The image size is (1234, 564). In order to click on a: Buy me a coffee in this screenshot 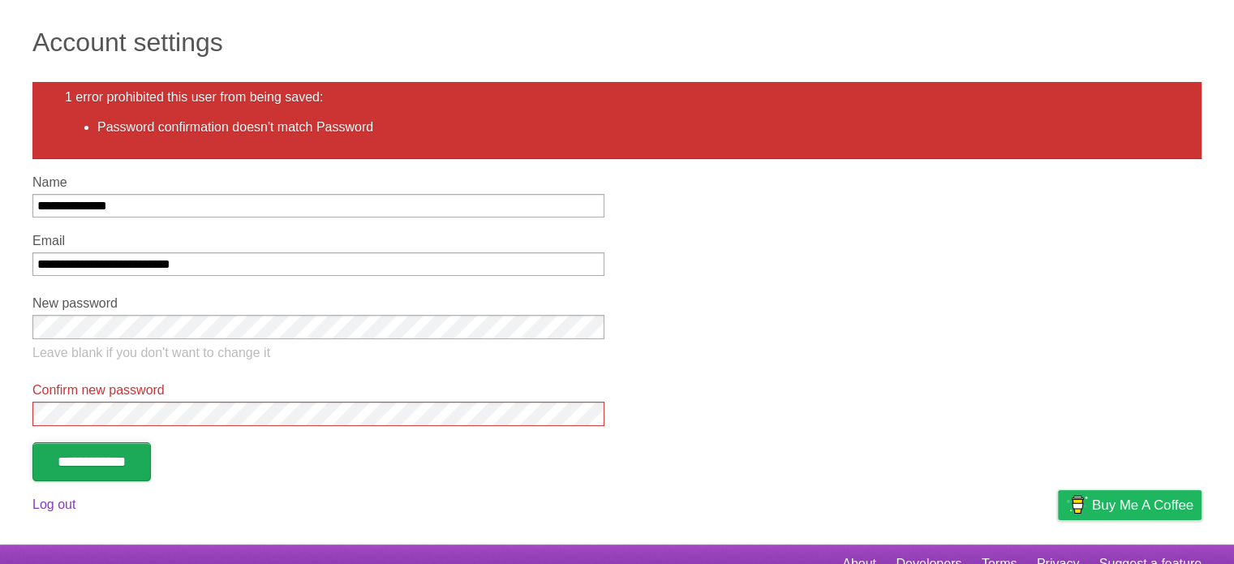, I will do `click(1129, 504)`.